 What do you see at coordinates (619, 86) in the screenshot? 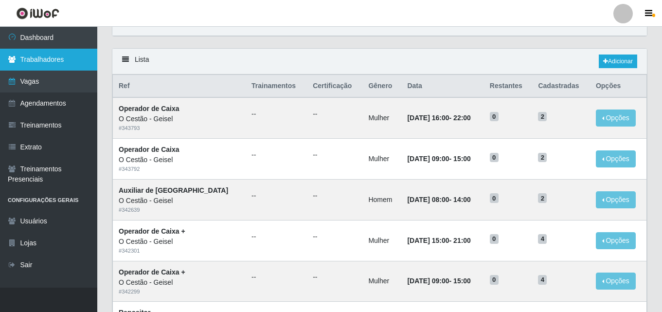
I see `th: Opções` at bounding box center [619, 86].